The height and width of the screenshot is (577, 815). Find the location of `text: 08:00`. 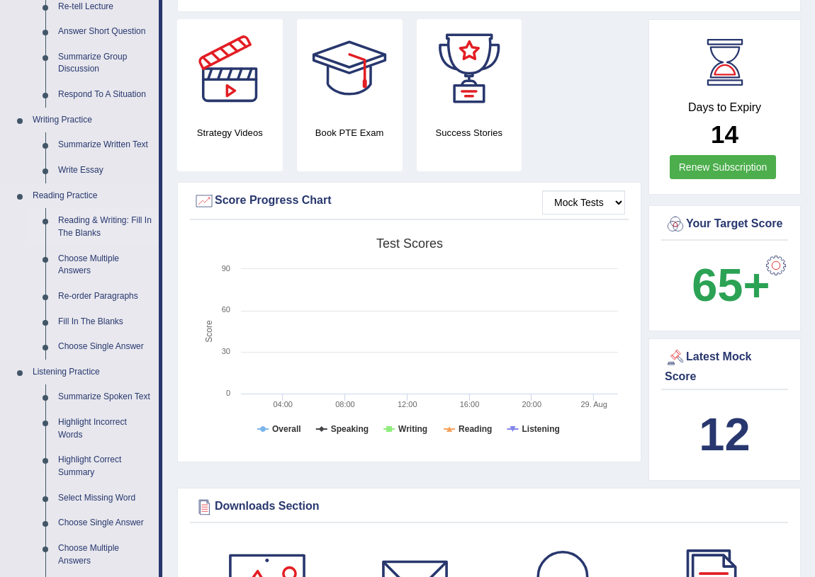

text: 08:00 is located at coordinates (345, 405).